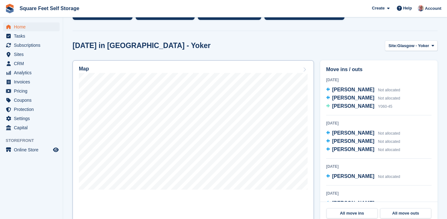 Image resolution: width=447 pixels, height=219 pixels. Describe the element at coordinates (33, 82) in the screenshot. I see `span: Invoices` at that location.